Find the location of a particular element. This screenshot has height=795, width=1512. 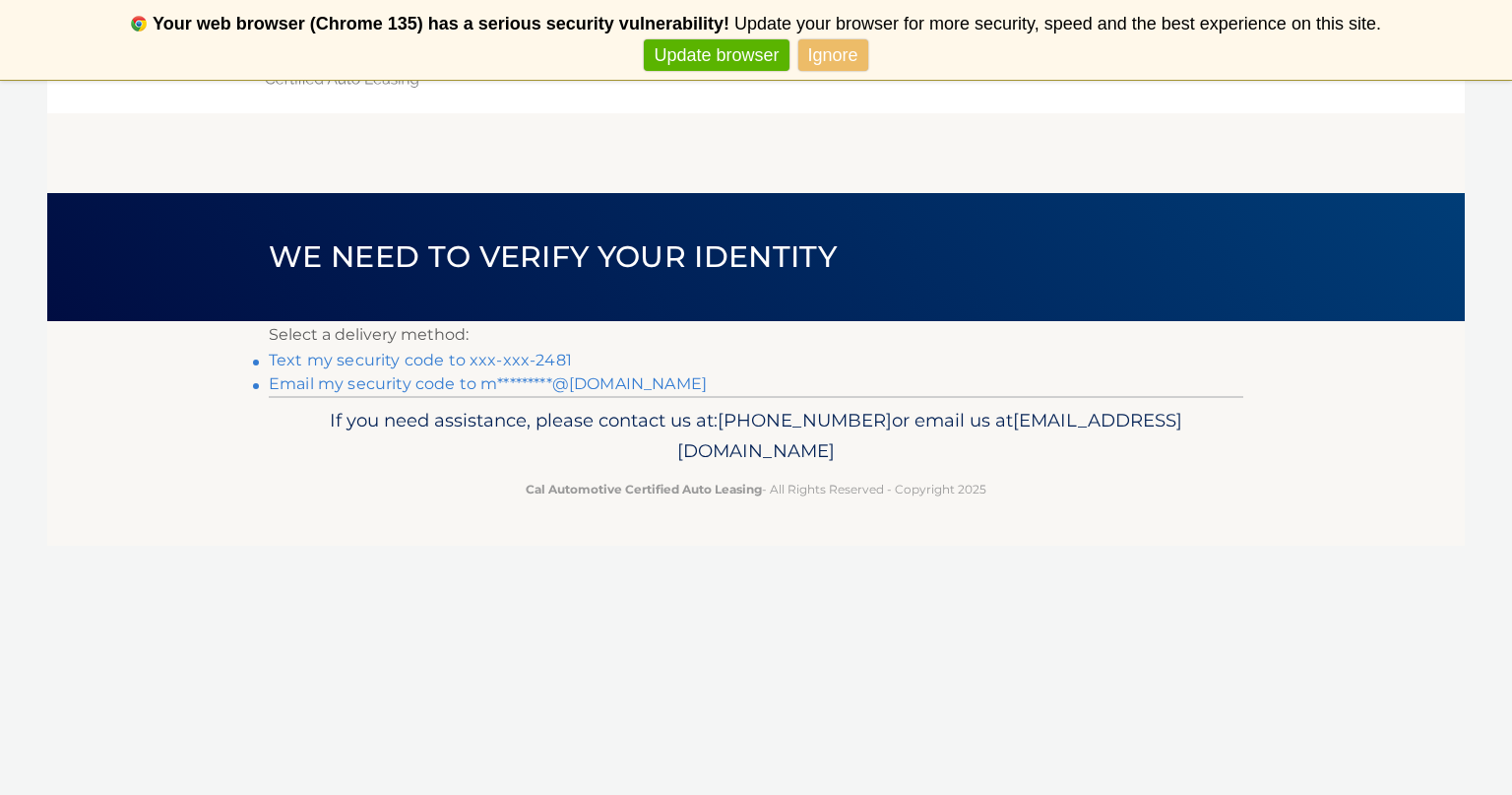

span: We need to verify your identity is located at coordinates (553, 256).